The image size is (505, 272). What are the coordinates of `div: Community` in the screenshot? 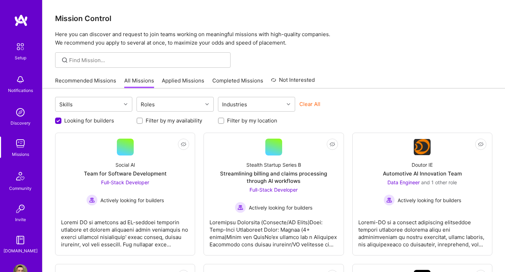 It's located at (20, 188).